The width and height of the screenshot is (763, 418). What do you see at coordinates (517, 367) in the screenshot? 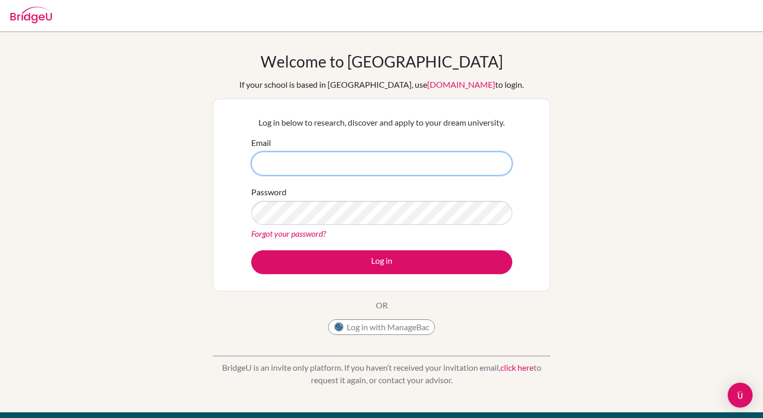
I see `a: click here` at bounding box center [517, 367].